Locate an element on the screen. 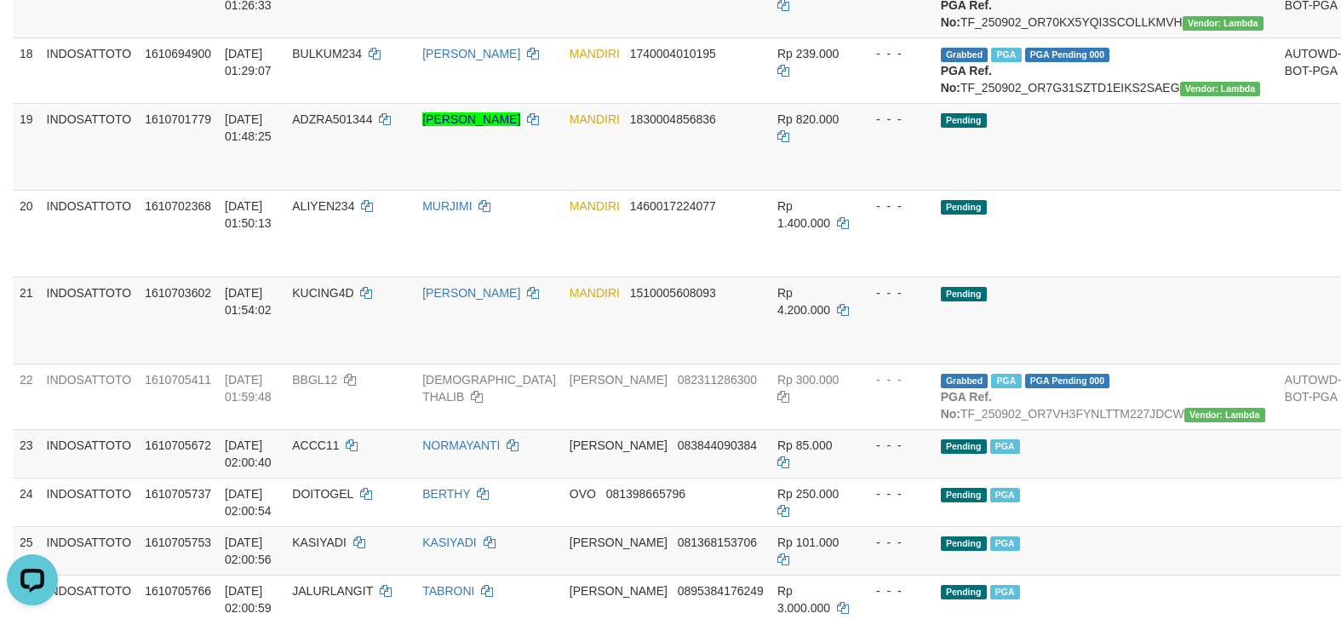 The image size is (1341, 619). span: 1610705411 is located at coordinates (178, 380).